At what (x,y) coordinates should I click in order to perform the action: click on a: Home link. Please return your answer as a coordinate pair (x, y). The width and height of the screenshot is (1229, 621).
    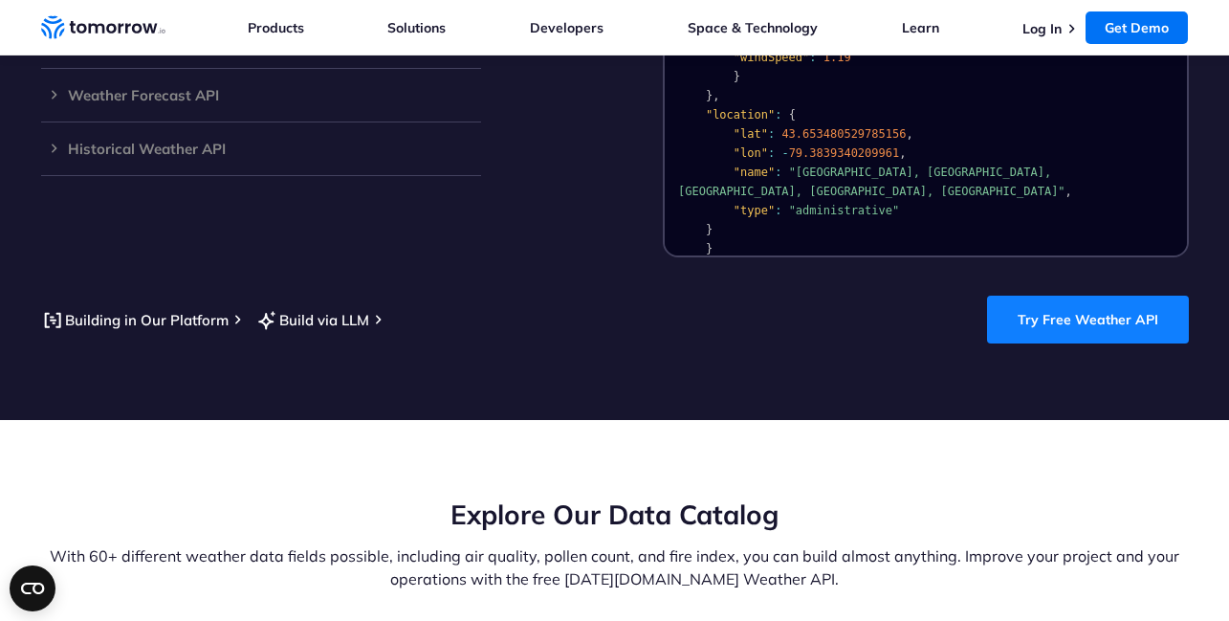
    Looking at the image, I should click on (103, 28).